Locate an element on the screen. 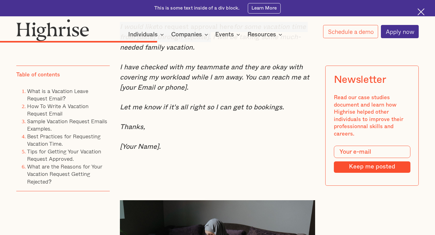  a: Tips for Getting Your Vacation Request Approved. is located at coordinates (64, 154).